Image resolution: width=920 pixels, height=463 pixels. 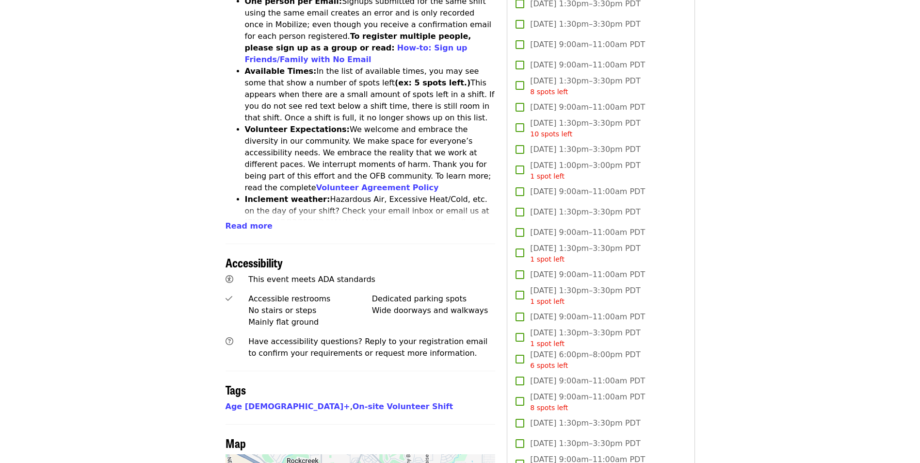 What do you see at coordinates (356, 53) in the screenshot?
I see `a: How-to: Sign up Friends/Family with No Email` at bounding box center [356, 53].